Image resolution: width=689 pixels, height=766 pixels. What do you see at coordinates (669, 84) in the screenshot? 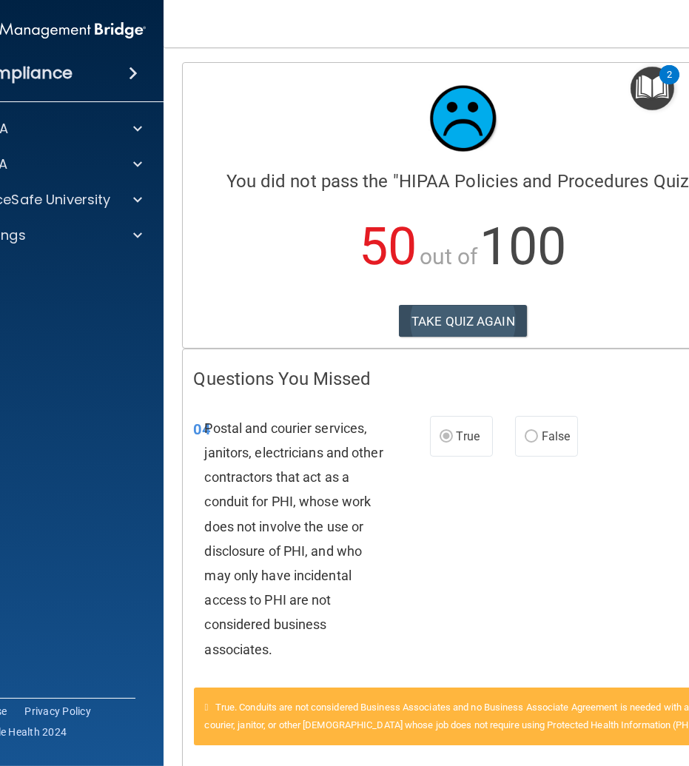
I see `div: 2` at bounding box center [669, 84].